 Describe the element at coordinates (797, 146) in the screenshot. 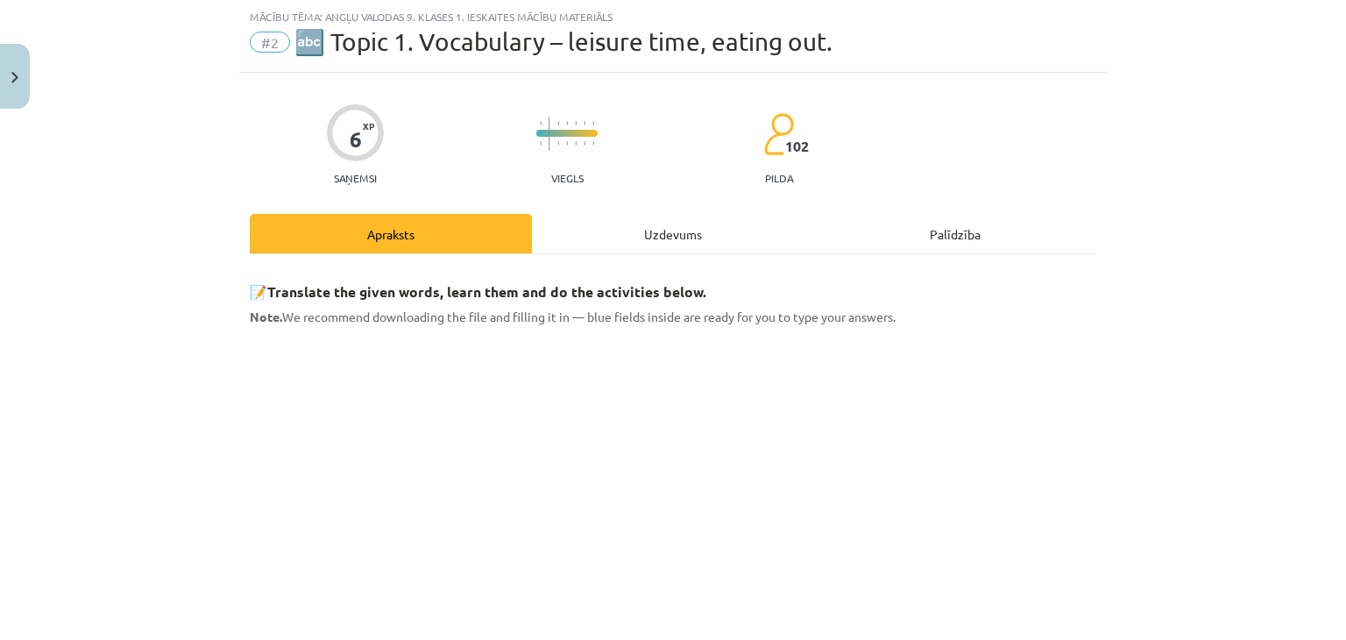

I see `span: 102` at that location.